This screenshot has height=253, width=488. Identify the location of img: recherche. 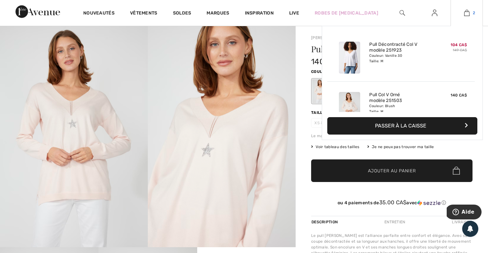
(402, 13).